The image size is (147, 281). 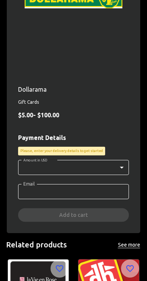 What do you see at coordinates (48, 115) in the screenshot?
I see `span: $ 100.00` at bounding box center [48, 115].